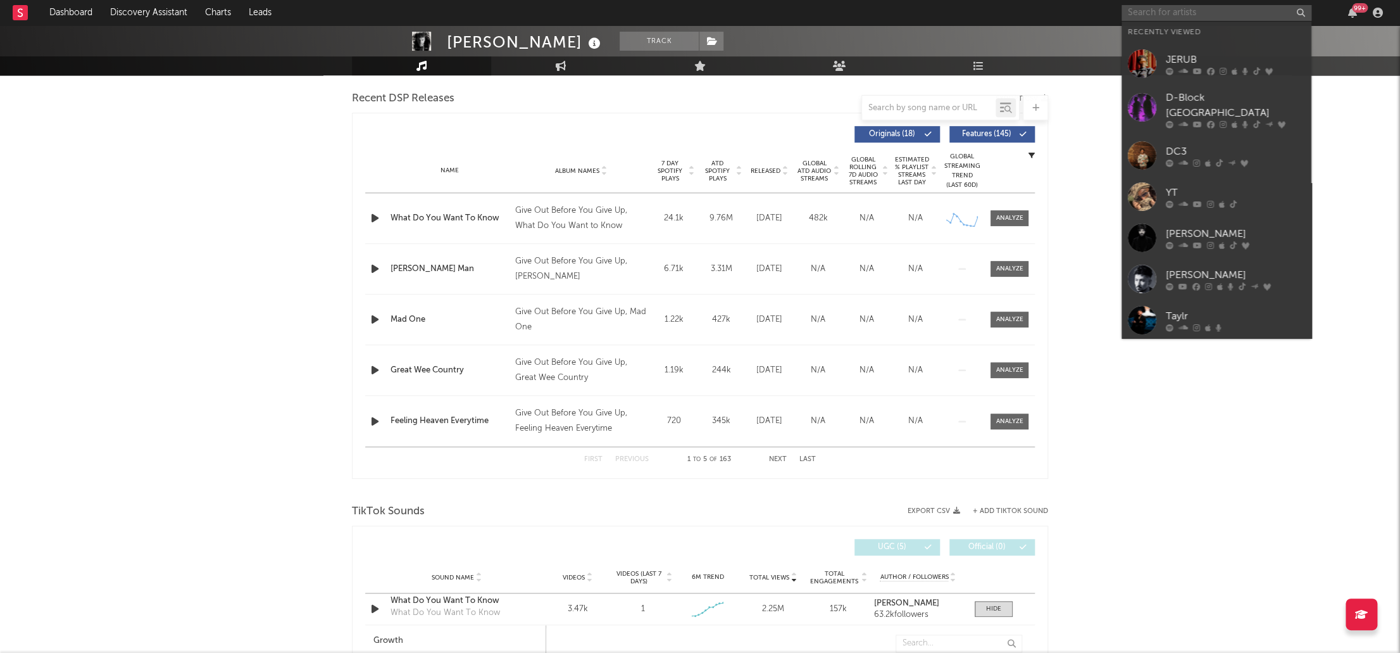  Describe the element at coordinates (1217, 320) in the screenshot. I see `a: Taylr` at that location.